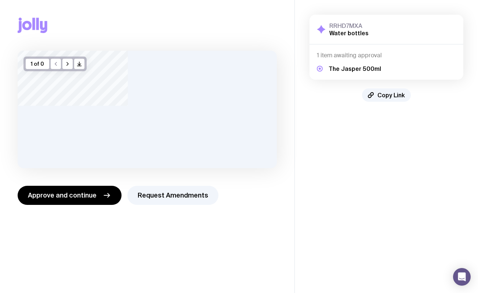  Describe the element at coordinates (355, 69) in the screenshot. I see `h5: The Jasper 500ml` at that location.